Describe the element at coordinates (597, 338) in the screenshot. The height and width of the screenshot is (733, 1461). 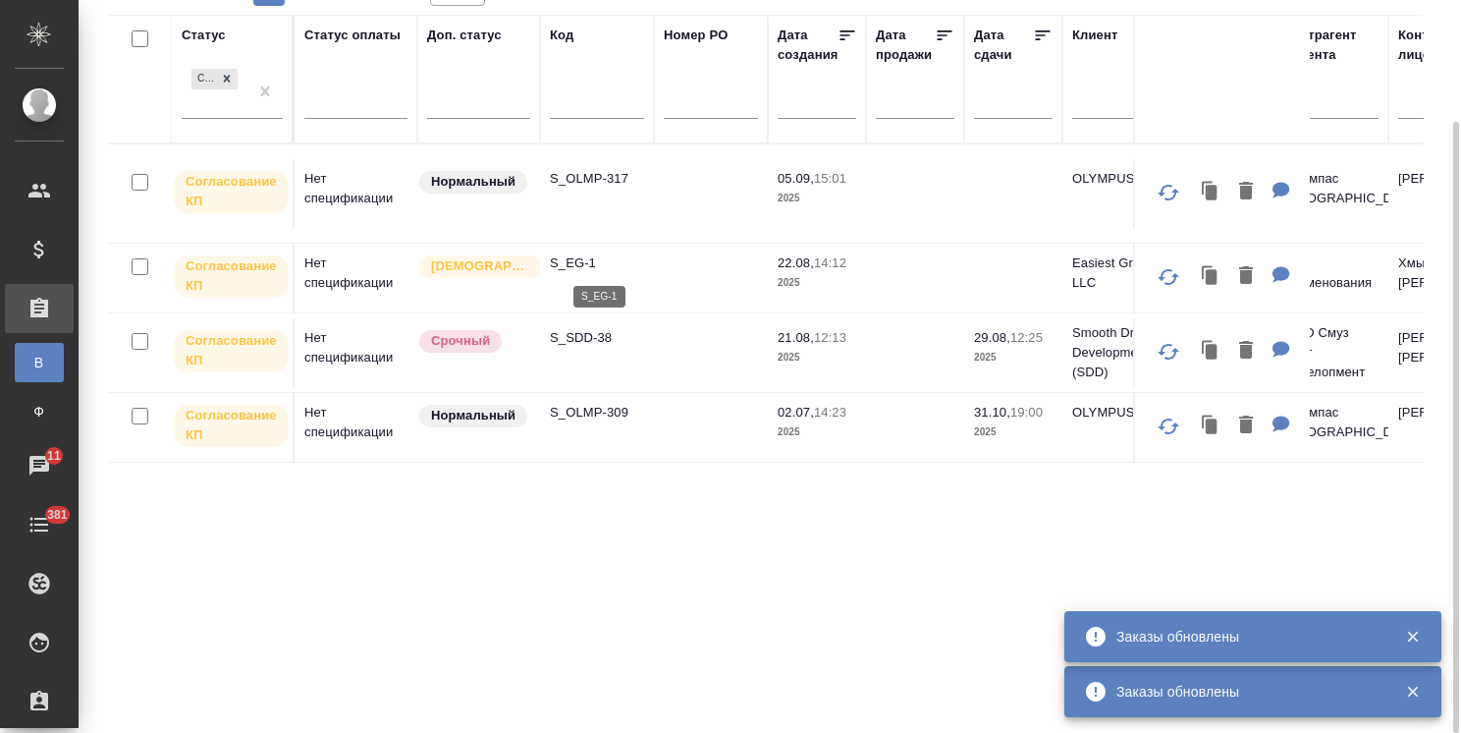
I see `p: S_SDD-38` at that location.